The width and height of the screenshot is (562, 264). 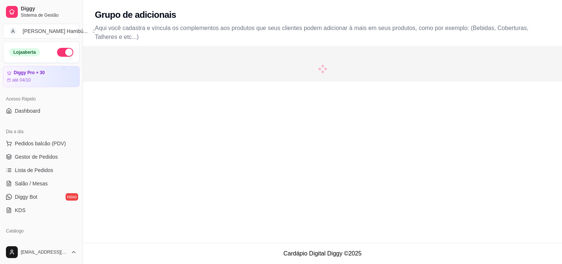 I want to click on span: Sistema de Gestão, so click(x=48, y=15).